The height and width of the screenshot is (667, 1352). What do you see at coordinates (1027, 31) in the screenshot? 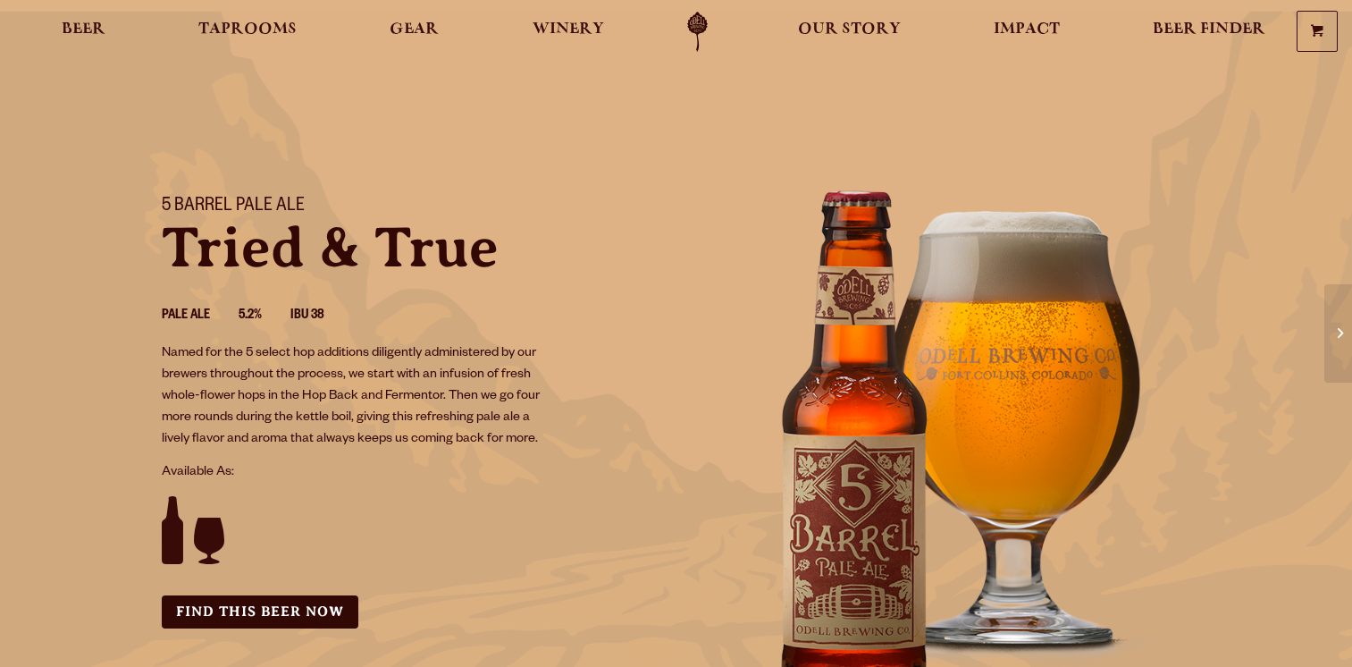
I see `a: Impact` at bounding box center [1027, 31].